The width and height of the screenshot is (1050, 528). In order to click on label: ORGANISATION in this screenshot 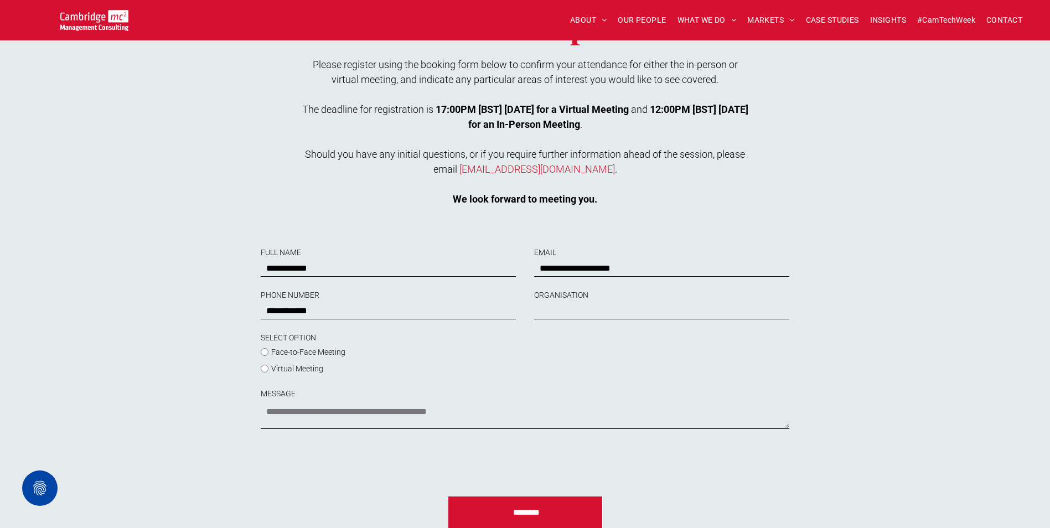, I will do `click(661, 295)`.